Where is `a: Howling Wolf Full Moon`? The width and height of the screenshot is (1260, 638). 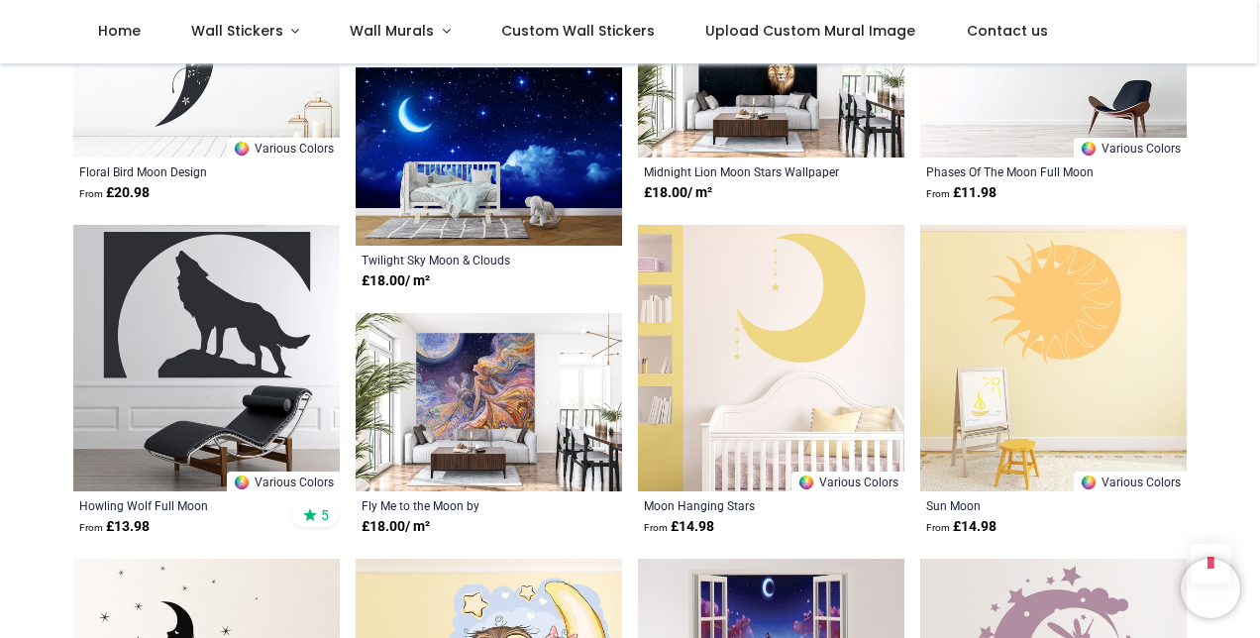 a: Howling Wolf Full Moon is located at coordinates (180, 505).